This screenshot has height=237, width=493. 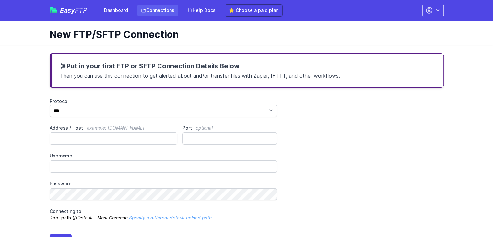 I want to click on a: Specify a different default upload path, so click(x=170, y=217).